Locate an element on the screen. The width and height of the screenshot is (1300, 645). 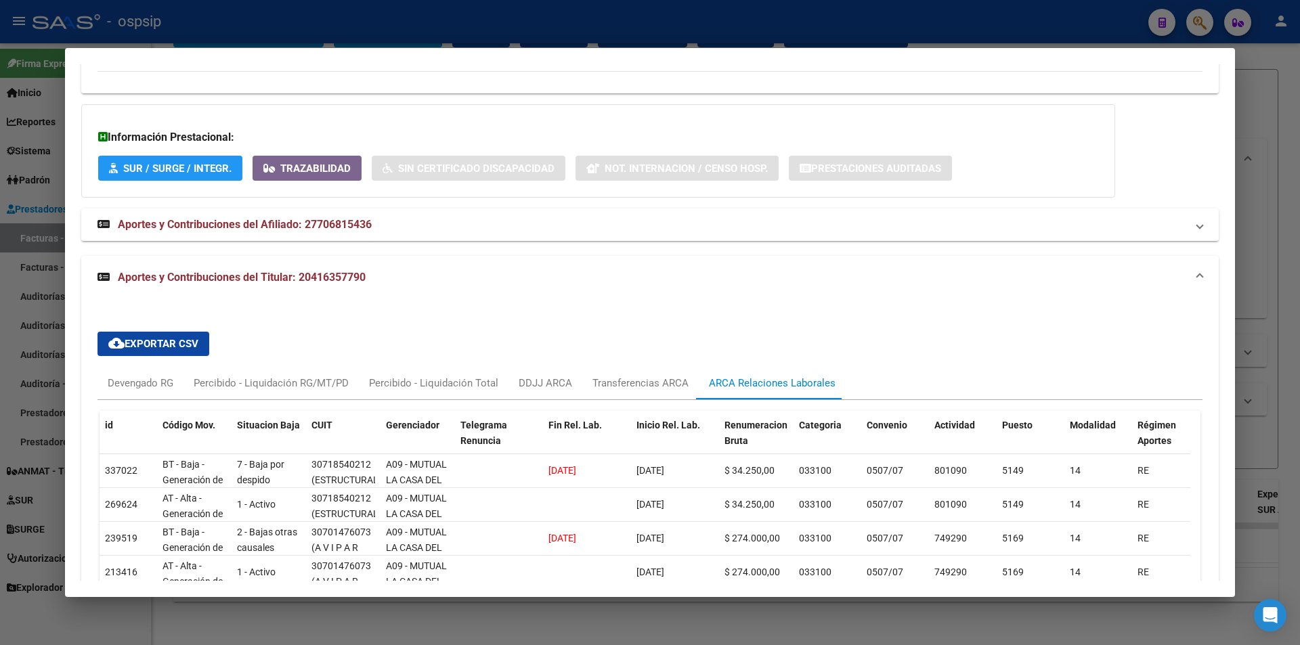
datatable-header-cell: Régimen Aportes is located at coordinates (1166, 441).